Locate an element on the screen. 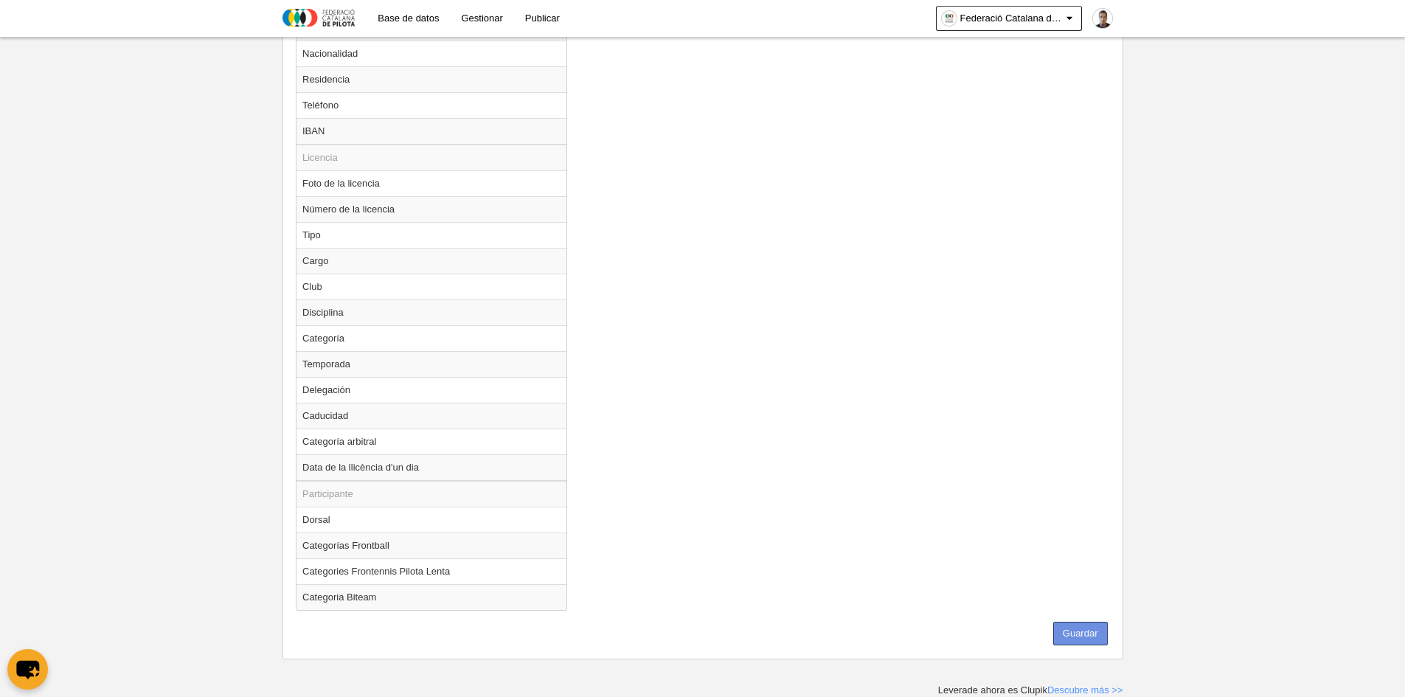  td: Categoría arbitral is located at coordinates (431, 441).